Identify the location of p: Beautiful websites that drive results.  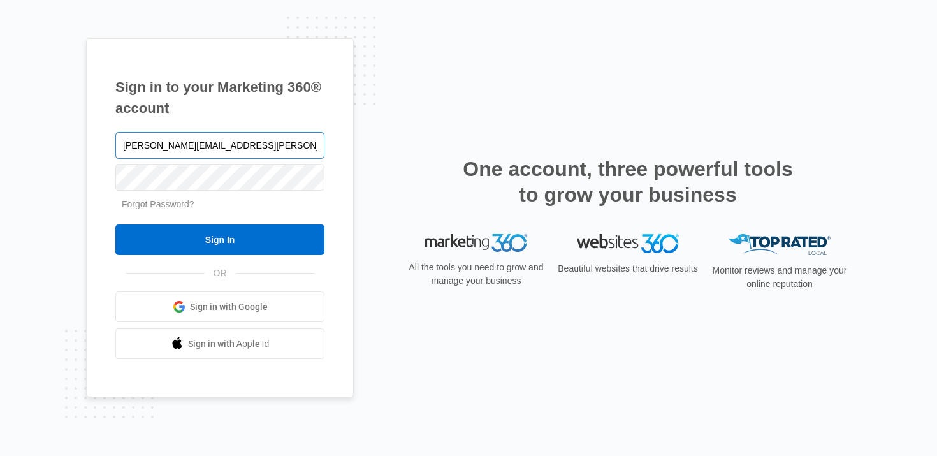
(628, 268).